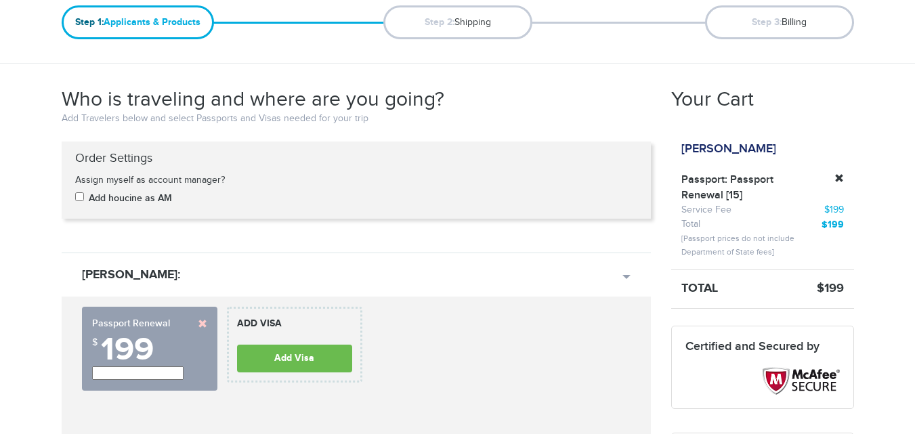 The image size is (915, 434). I want to click on h2: Your Cart, so click(712, 100).